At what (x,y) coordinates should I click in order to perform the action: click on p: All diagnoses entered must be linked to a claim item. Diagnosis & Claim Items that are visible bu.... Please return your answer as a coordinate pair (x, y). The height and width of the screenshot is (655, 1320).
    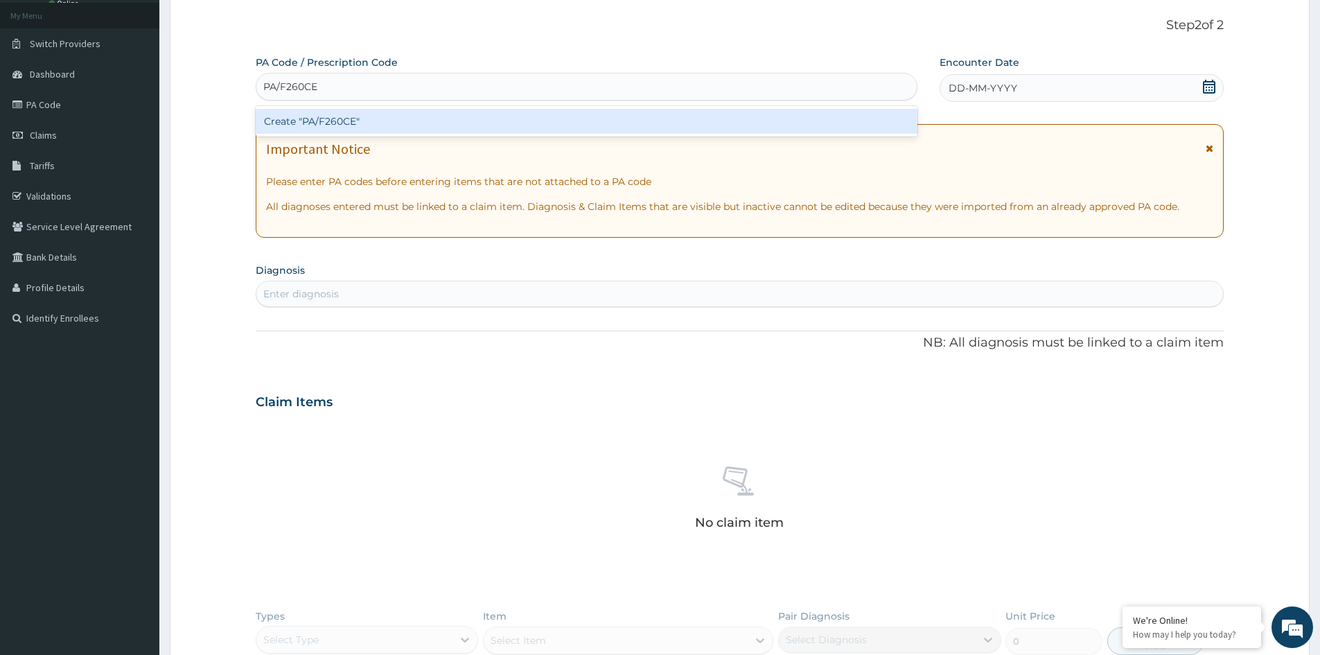
    Looking at the image, I should click on (739, 207).